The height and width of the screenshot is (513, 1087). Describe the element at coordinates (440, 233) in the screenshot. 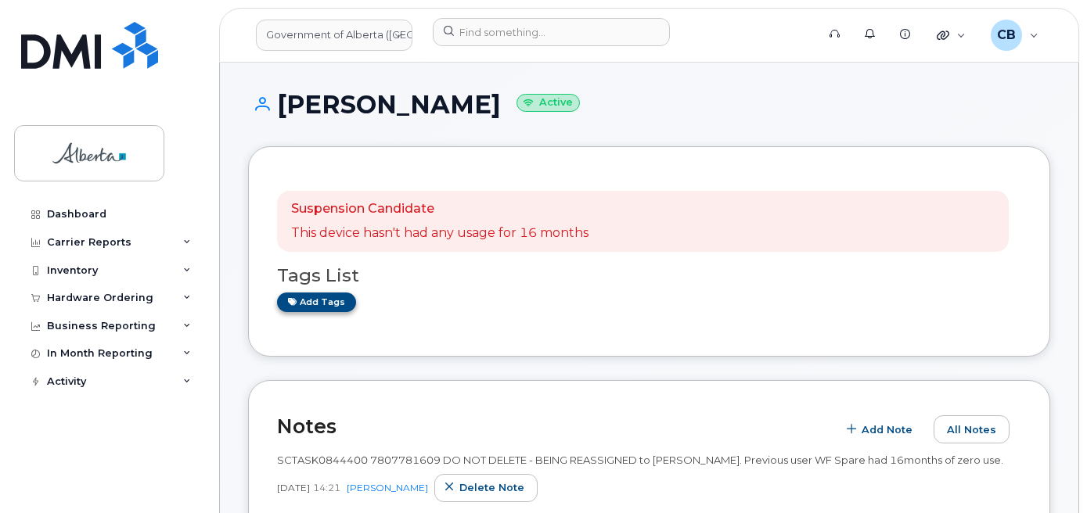

I see `p: This device hasn't had any usage for 16 months` at that location.